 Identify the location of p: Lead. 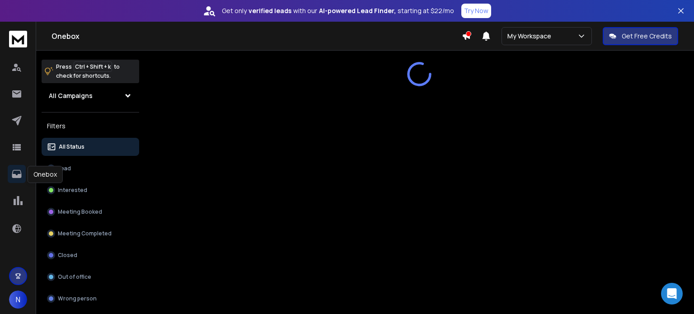
(64, 169).